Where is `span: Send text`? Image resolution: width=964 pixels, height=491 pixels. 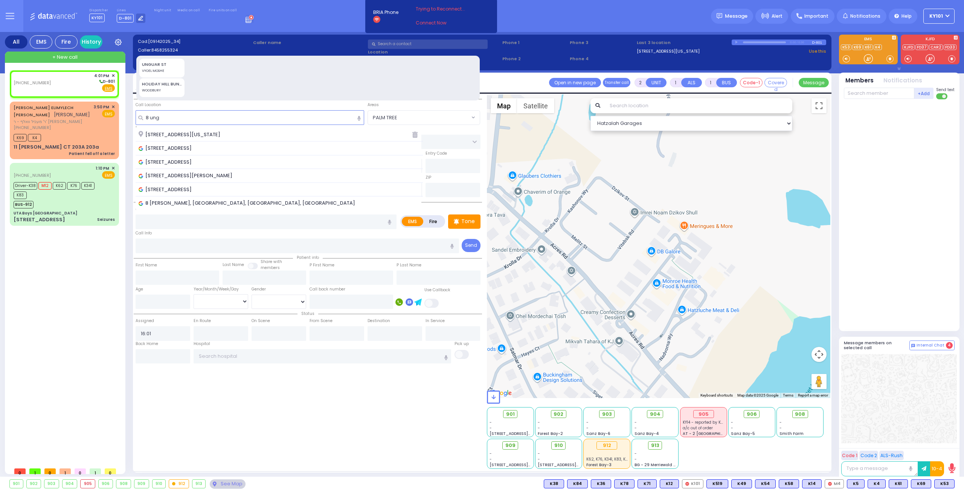
span: Send text is located at coordinates (945, 90).